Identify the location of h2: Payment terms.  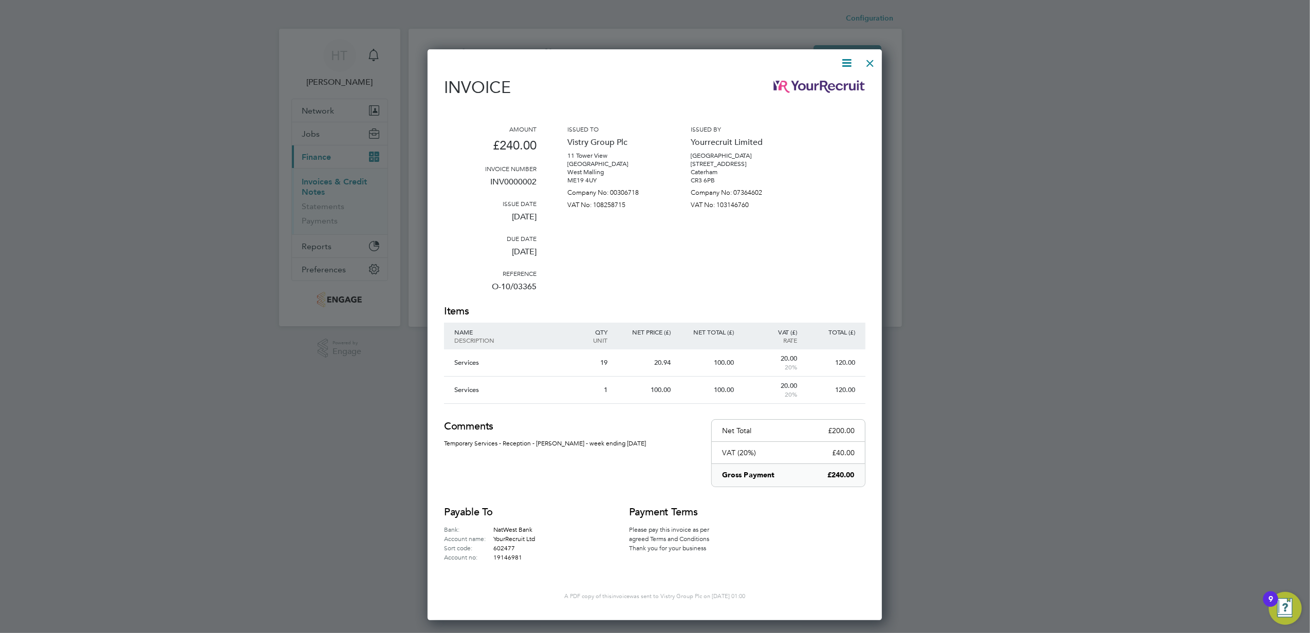
(676, 513).